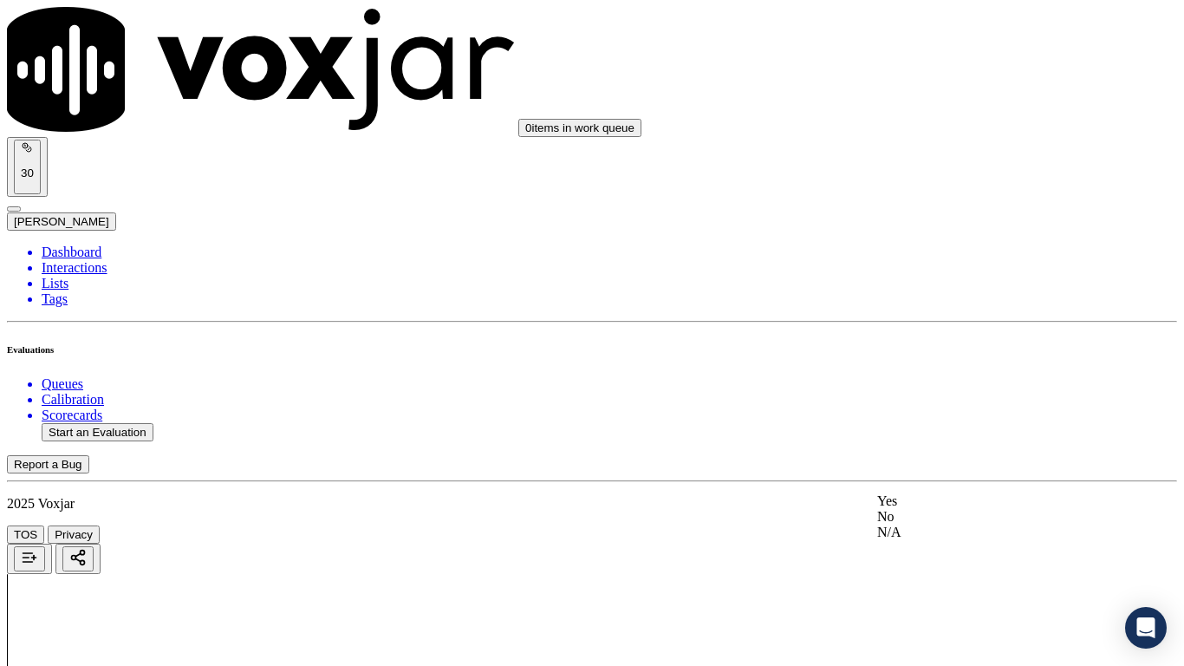 Image resolution: width=1184 pixels, height=666 pixels. What do you see at coordinates (609, 299) in the screenshot?
I see `li: Tags` at bounding box center [609, 299].